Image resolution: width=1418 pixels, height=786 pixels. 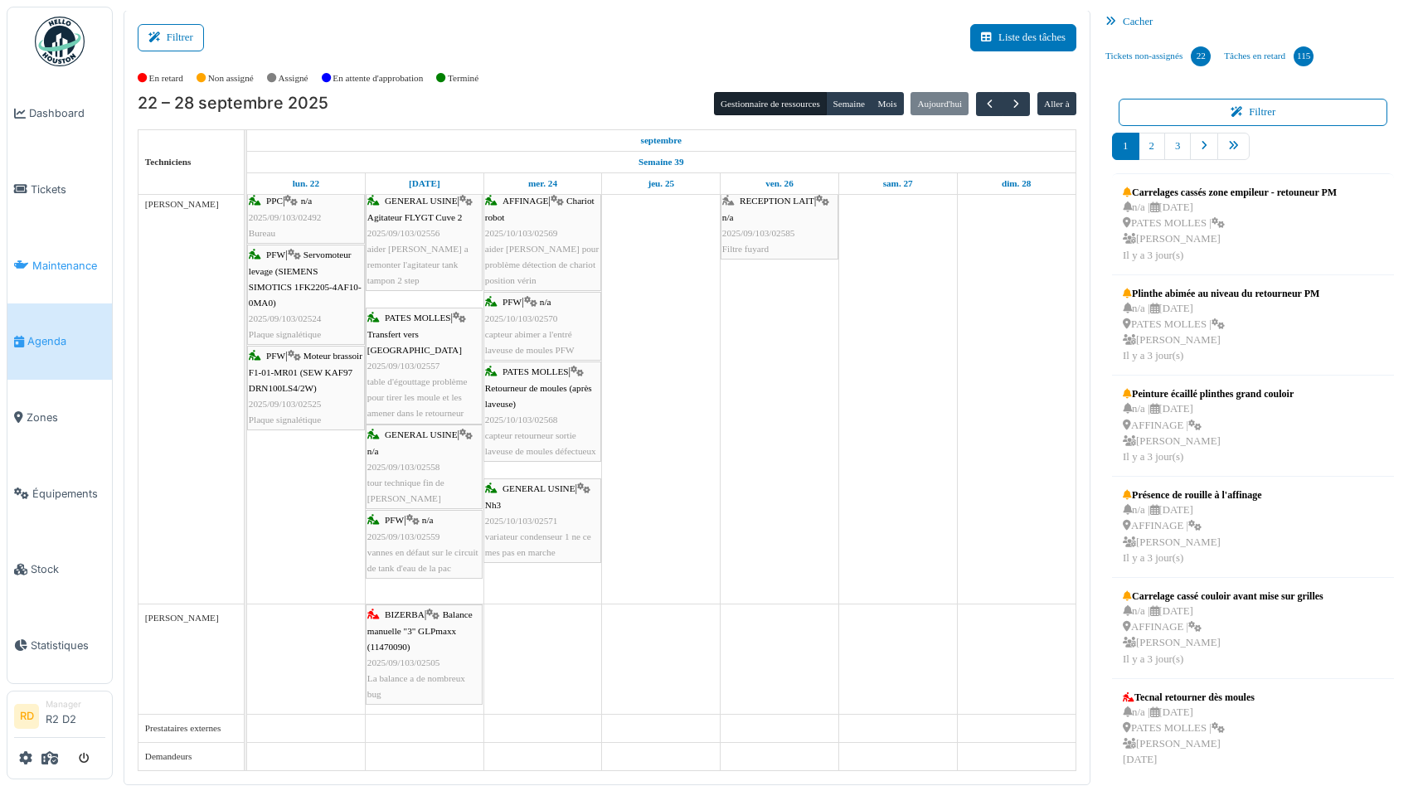 What do you see at coordinates (1253, 22) in the screenshot?
I see `div: Cacher` at bounding box center [1253, 22].